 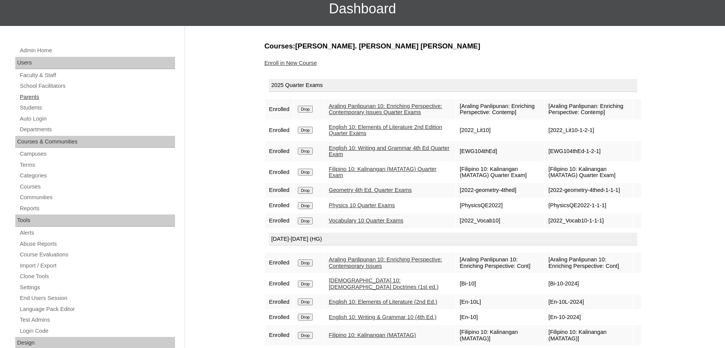 I want to click on a: English 10: Elements of Literature (2nd Ed.), so click(x=383, y=302).